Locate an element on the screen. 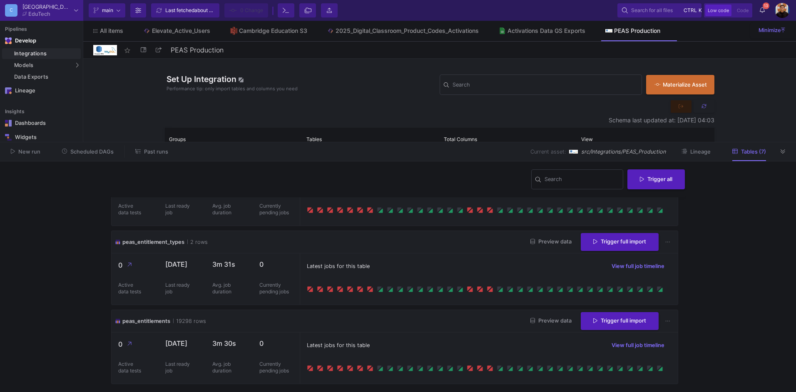 This screenshot has height=392, width=796. p: 3m 31s is located at coordinates (229, 264).